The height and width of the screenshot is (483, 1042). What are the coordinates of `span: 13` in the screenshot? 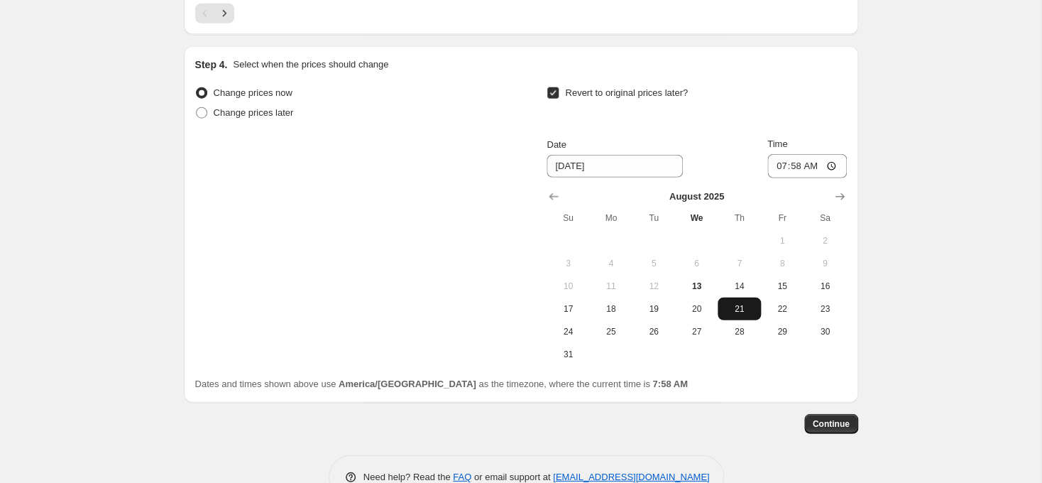 It's located at (697, 286).